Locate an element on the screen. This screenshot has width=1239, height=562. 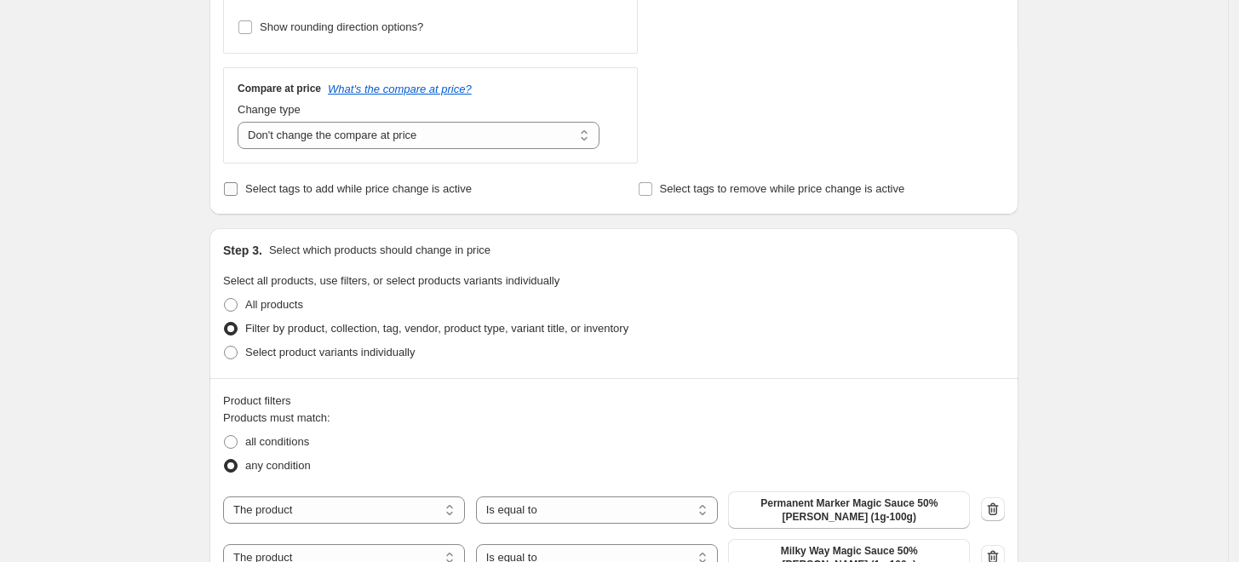
span: Select tags to remove while price change is active is located at coordinates (783, 188).